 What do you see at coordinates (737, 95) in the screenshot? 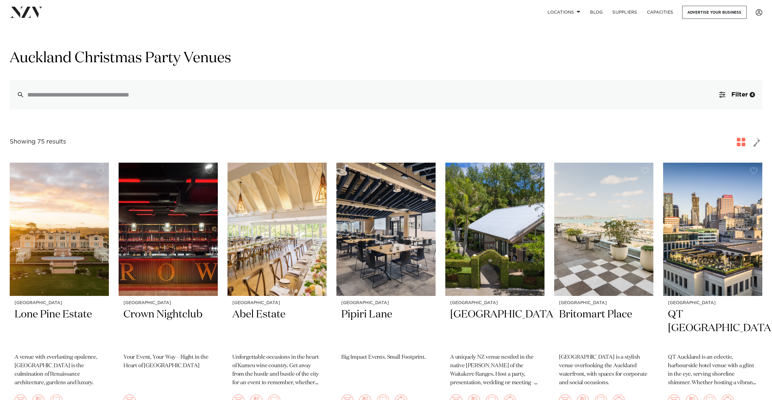
I see `button: Filter4` at bounding box center [737, 95].